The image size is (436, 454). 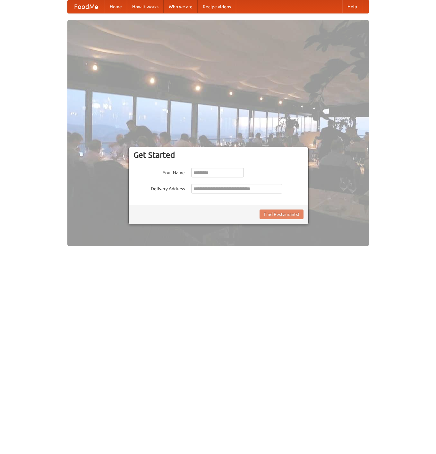 I want to click on a: FoodMe, so click(x=86, y=7).